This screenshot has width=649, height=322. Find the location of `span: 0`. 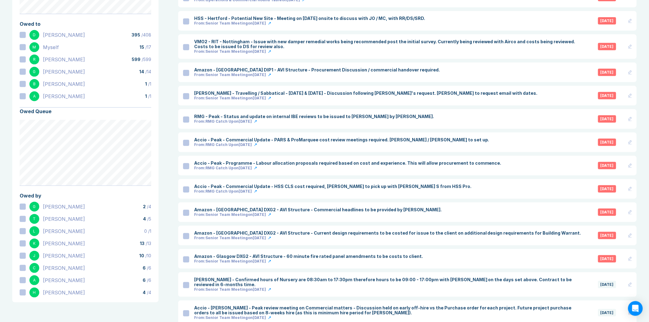

span: 0 is located at coordinates (145, 231).